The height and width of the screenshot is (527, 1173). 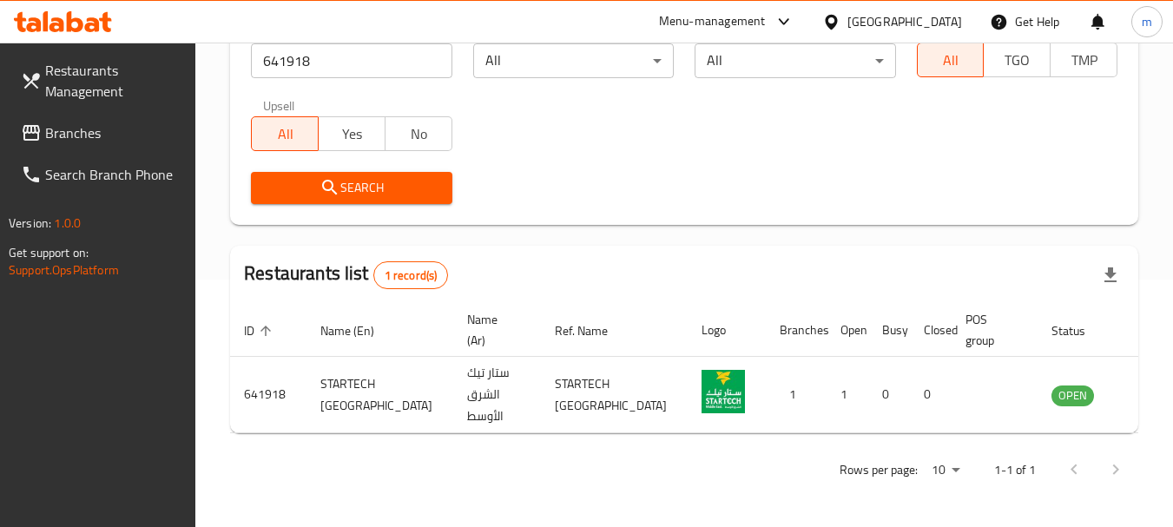 What do you see at coordinates (1016, 60) in the screenshot?
I see `span: TGO` at bounding box center [1016, 60].